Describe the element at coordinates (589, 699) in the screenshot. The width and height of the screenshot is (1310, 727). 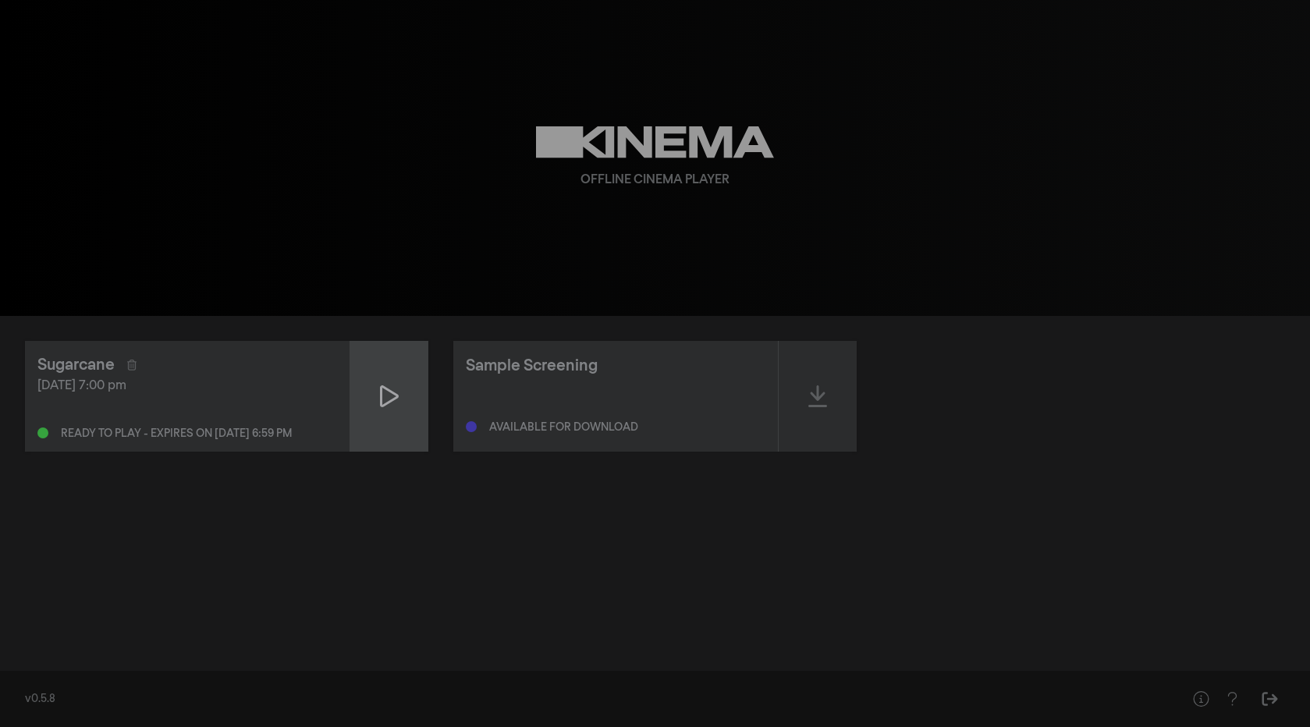
I see `div: v0.5.8` at that location.